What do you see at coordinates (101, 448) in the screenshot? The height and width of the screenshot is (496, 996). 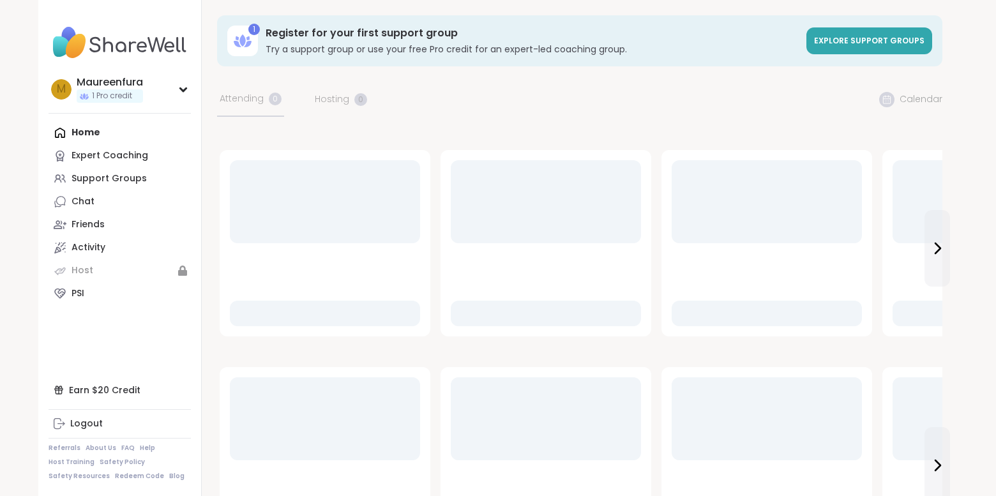 I see `a: About Us` at bounding box center [101, 448].